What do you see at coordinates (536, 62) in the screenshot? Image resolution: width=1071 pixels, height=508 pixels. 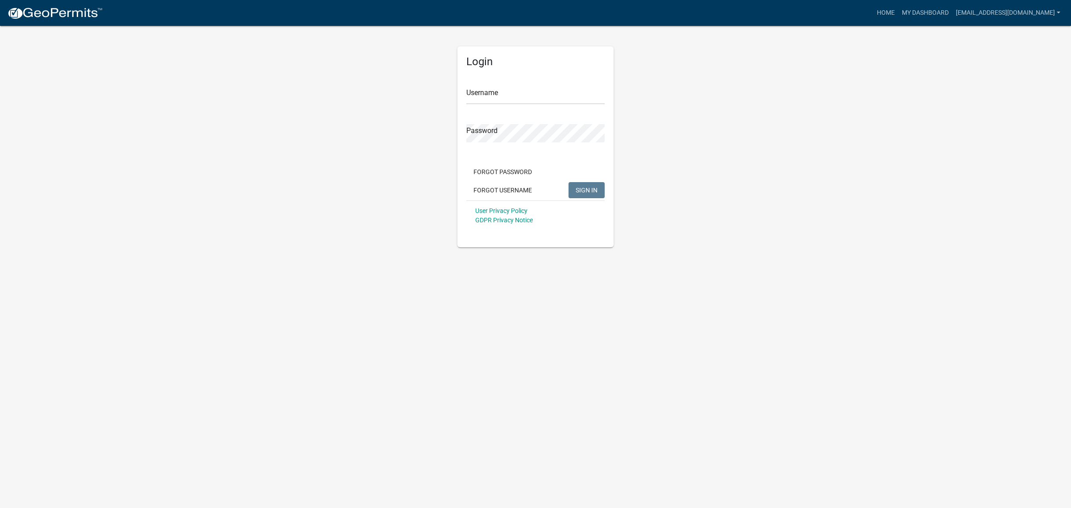 I see `h5: Login` at bounding box center [536, 62].